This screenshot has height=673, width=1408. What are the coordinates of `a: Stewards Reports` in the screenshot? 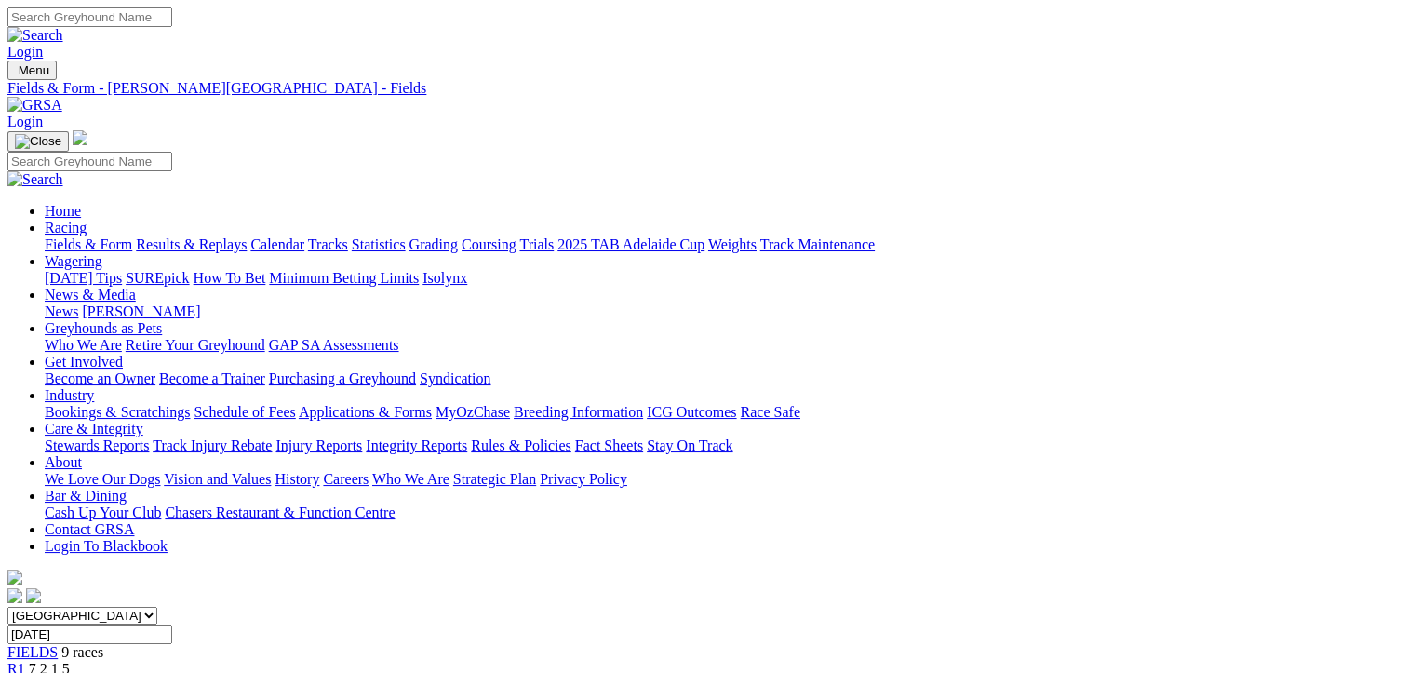 It's located at (97, 445).